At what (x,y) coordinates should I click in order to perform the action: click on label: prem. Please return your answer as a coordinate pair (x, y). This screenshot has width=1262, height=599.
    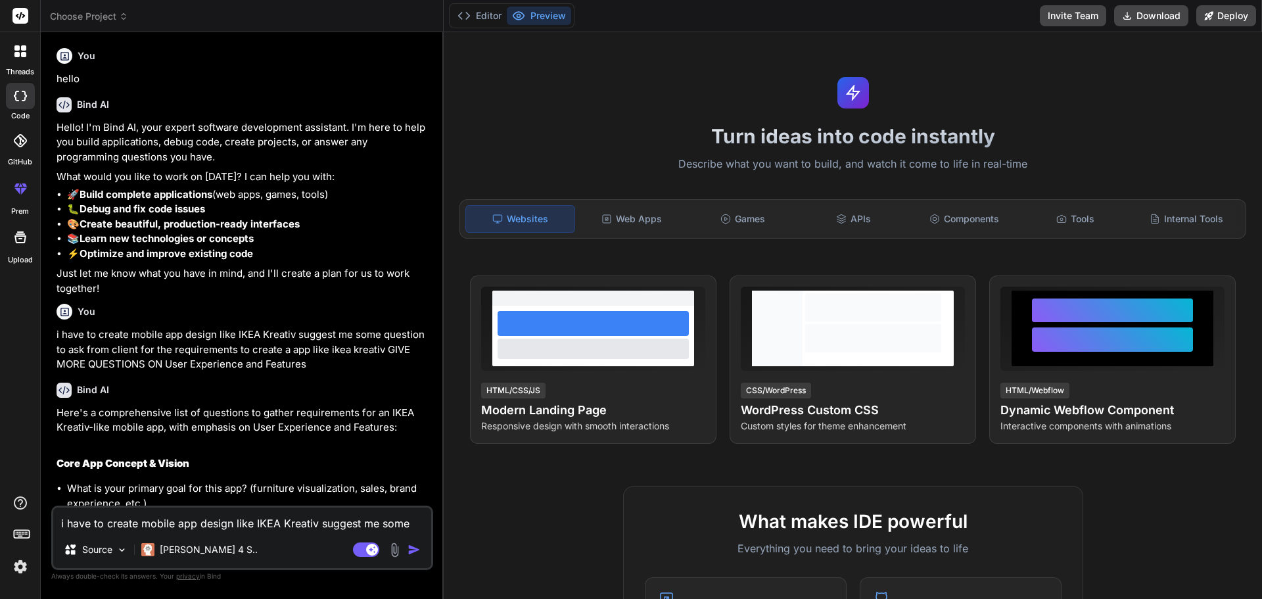
    Looking at the image, I should click on (20, 211).